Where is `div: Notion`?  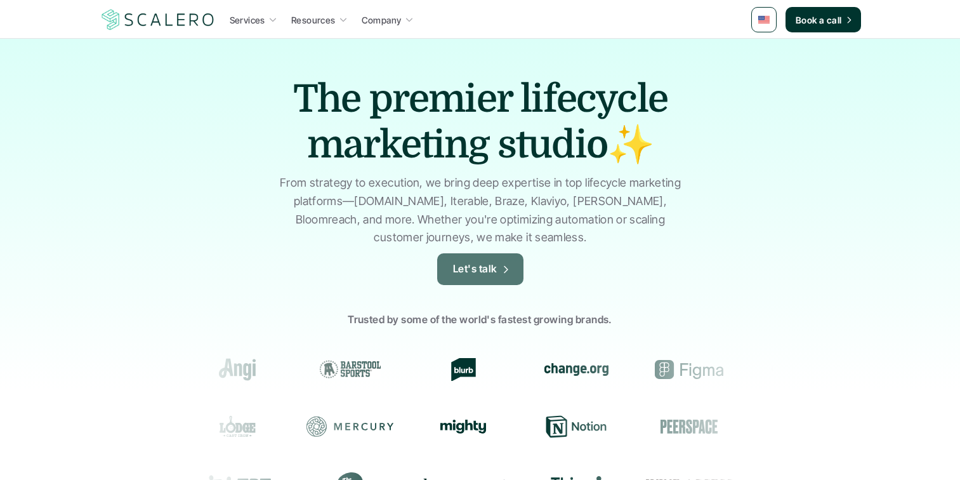 div: Notion is located at coordinates (576, 426).